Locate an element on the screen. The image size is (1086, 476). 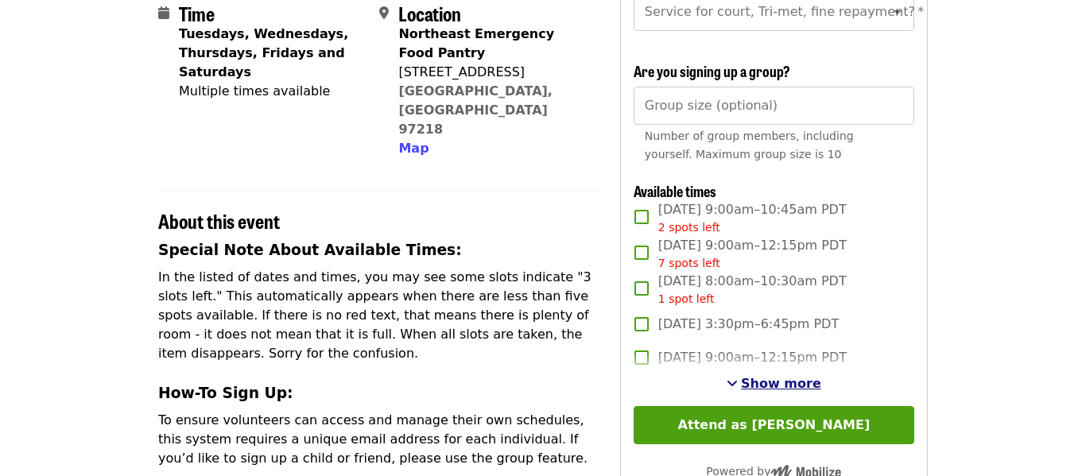
i: map-marker-alt icon is located at coordinates (384, 13).